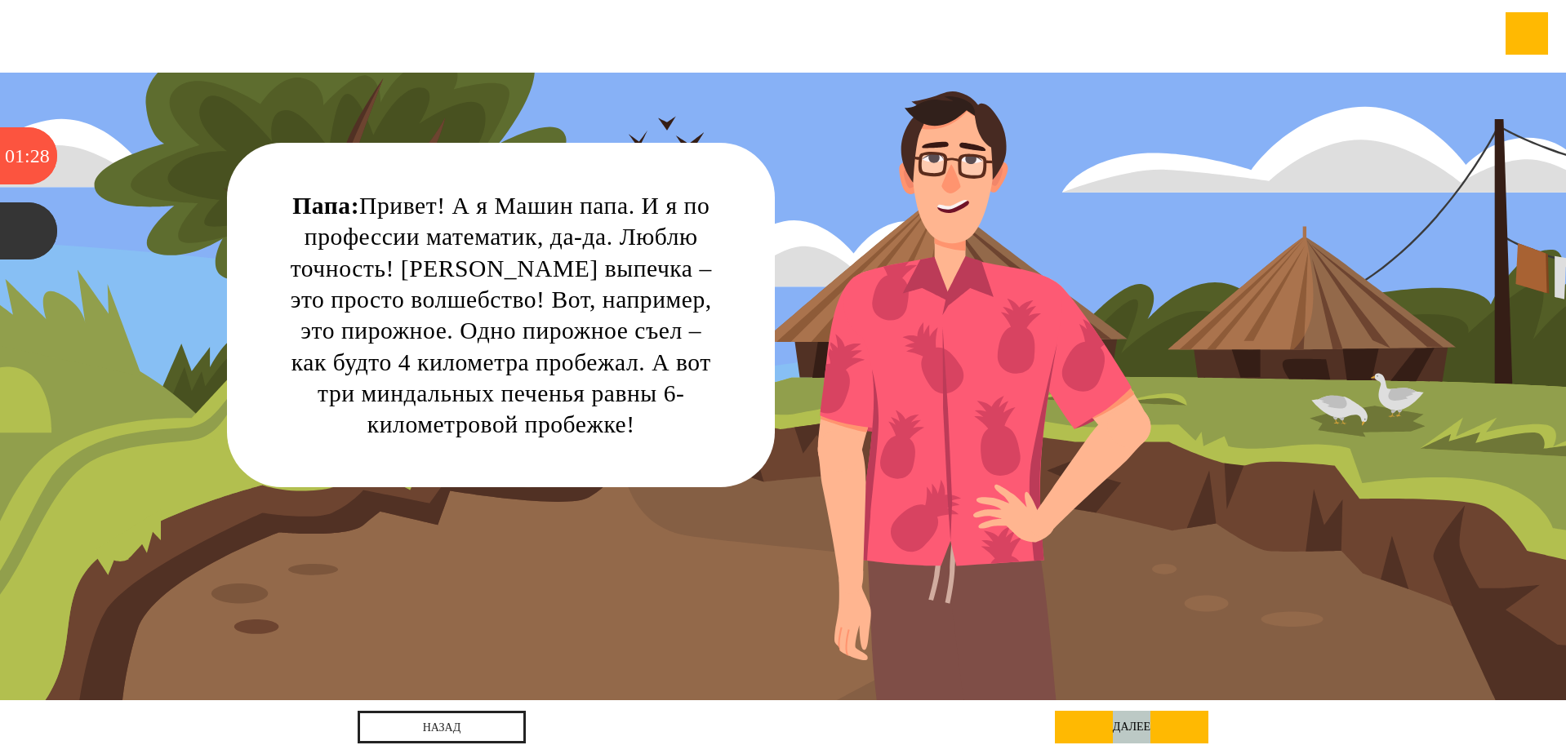  I want to click on a: назад, so click(442, 727).